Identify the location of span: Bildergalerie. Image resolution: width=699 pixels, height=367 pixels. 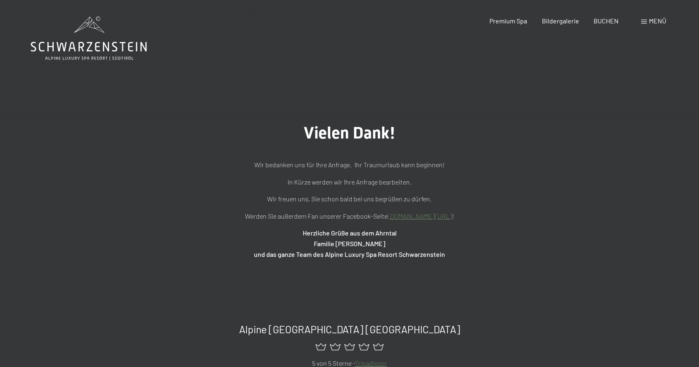
(561, 21).